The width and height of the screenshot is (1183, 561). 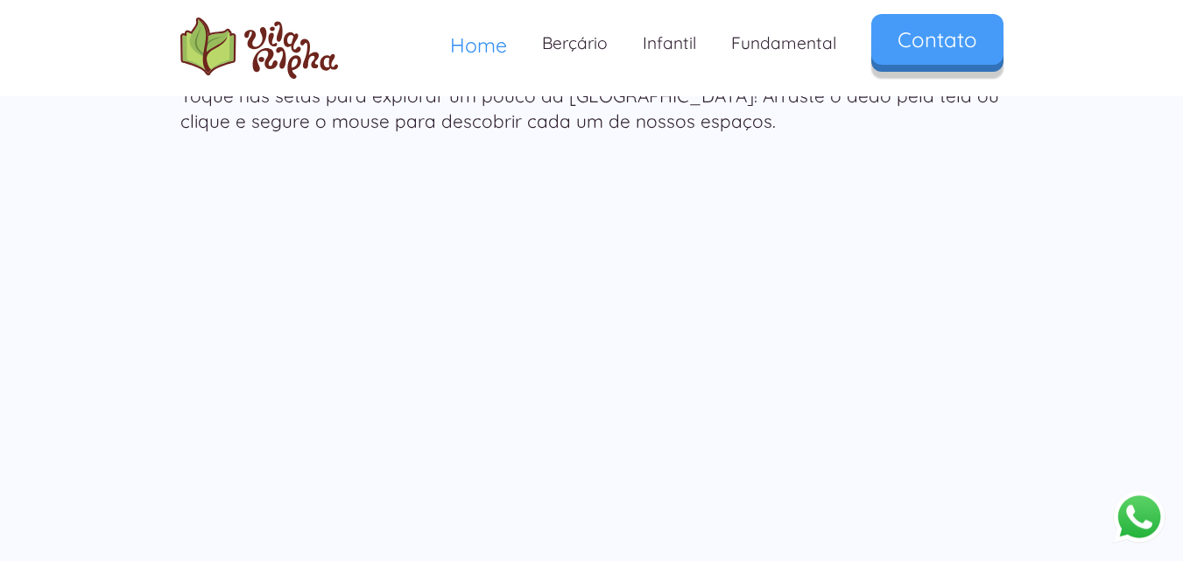 I want to click on a: Contato, so click(x=937, y=39).